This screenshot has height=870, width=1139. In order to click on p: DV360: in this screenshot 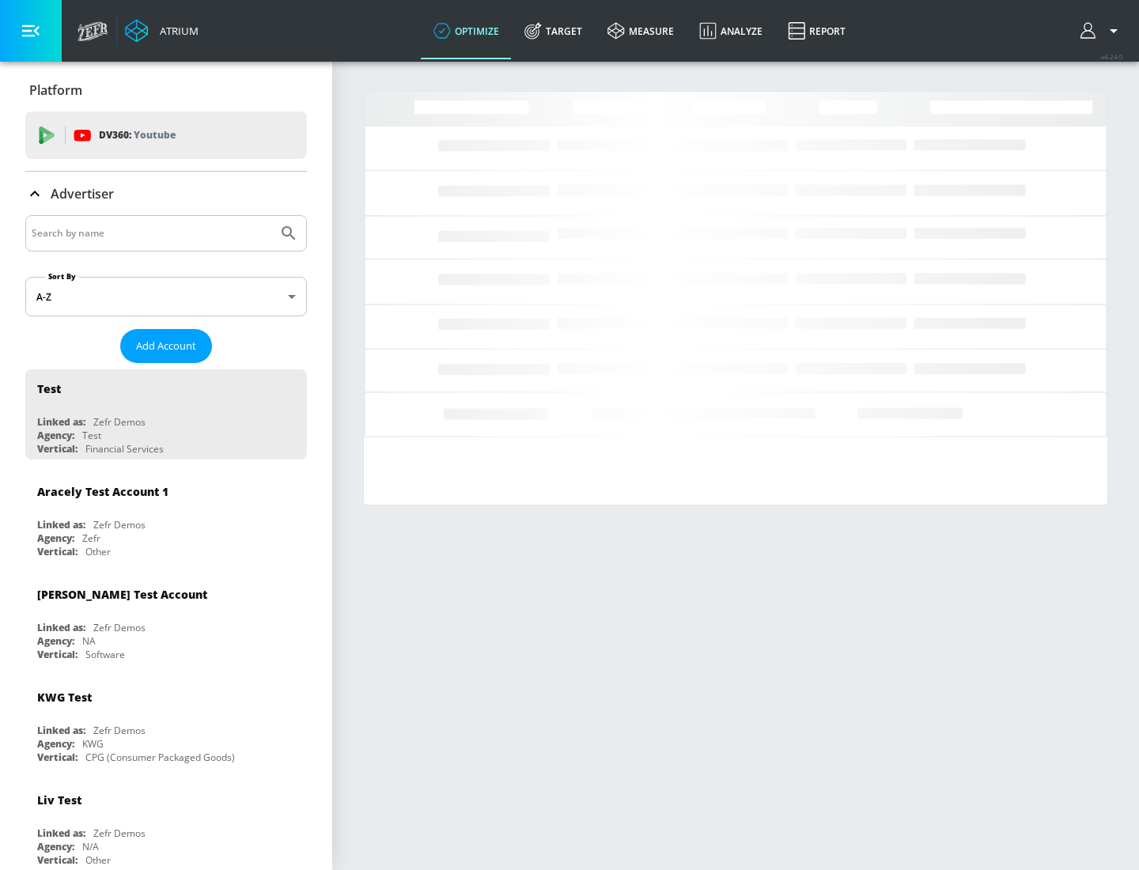, I will do `click(137, 135)`.